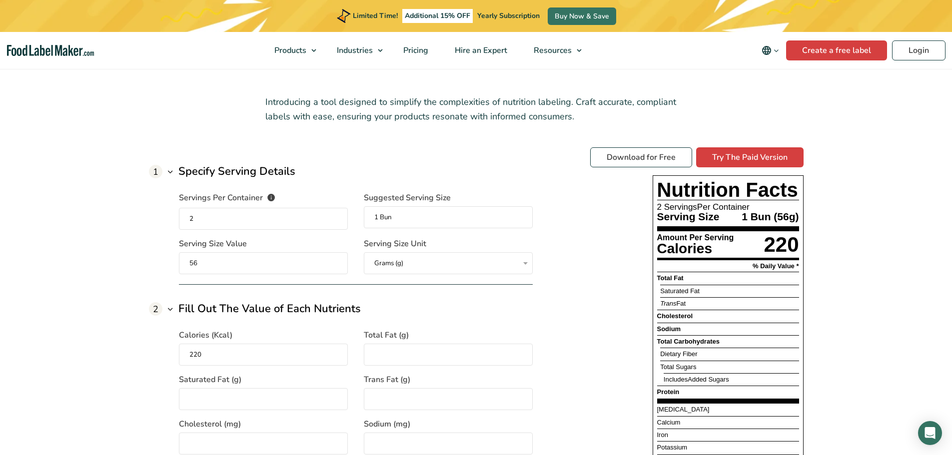 The image size is (952, 455). Describe the element at coordinates (688, 341) in the screenshot. I see `span: Total Carbohydrates` at that location.